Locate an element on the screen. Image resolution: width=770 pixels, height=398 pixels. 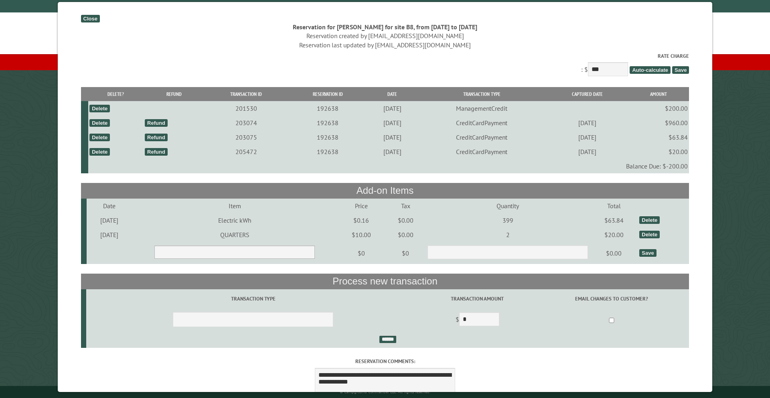
div: Close is located at coordinates (90, 18).